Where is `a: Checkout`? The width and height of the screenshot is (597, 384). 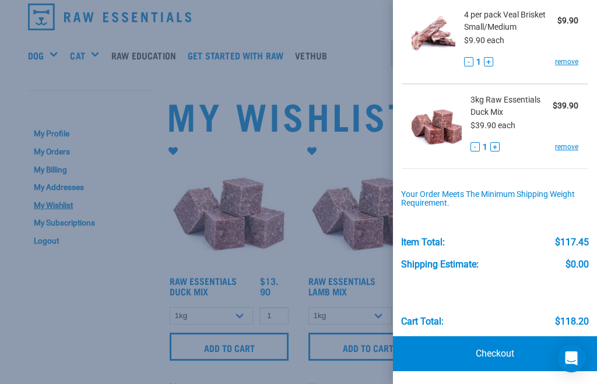
a: Checkout is located at coordinates (495, 354).